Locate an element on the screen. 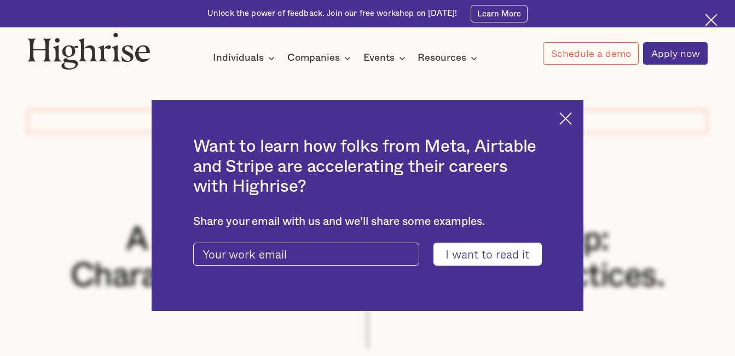 This screenshot has height=356, width=735. input: I want to read it is located at coordinates (487, 254).